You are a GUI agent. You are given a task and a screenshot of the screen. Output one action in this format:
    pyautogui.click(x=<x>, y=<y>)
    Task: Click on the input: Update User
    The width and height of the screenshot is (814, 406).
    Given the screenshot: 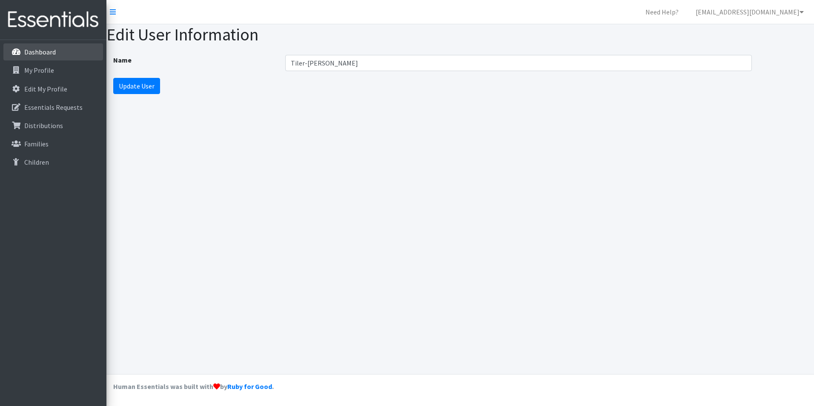 What is the action you would take?
    pyautogui.click(x=137, y=86)
    